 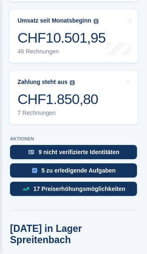 I want to click on div: 17 Preiserhöhungsmöglichkeiten, so click(x=79, y=189).